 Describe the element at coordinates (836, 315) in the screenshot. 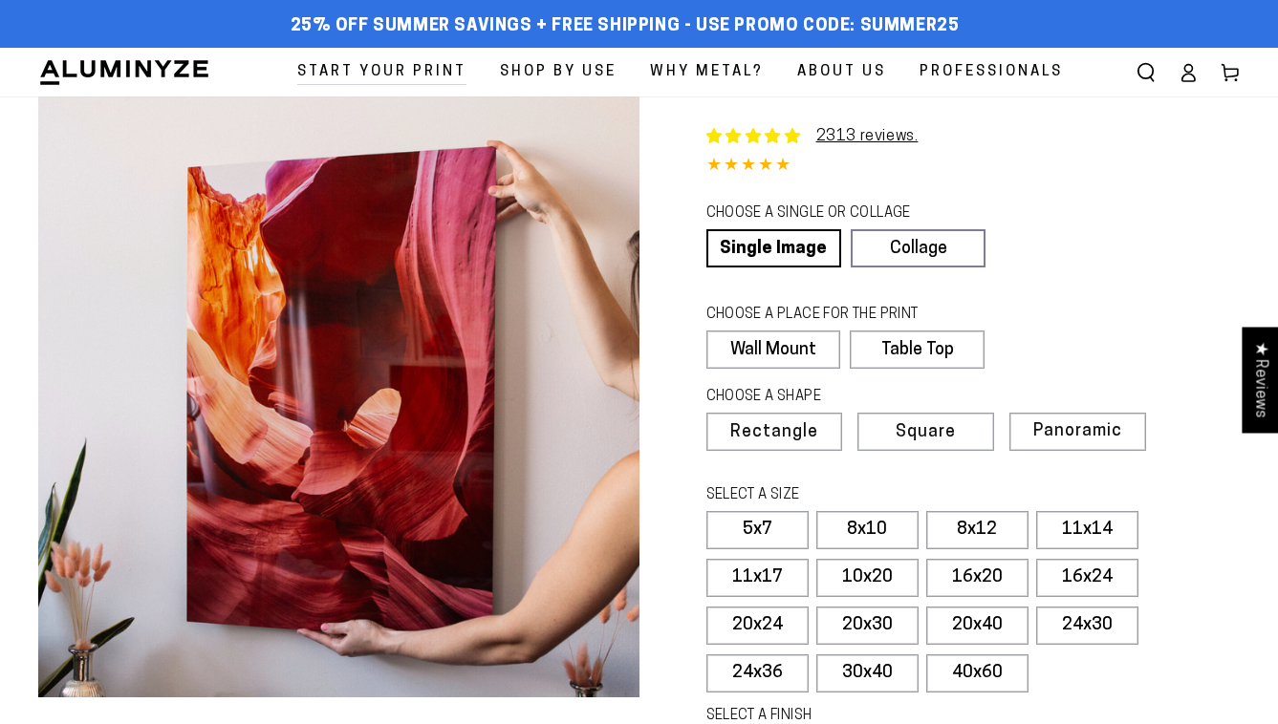

I see `legend: CHOOSE A PLACE FOR THE PRINT` at that location.